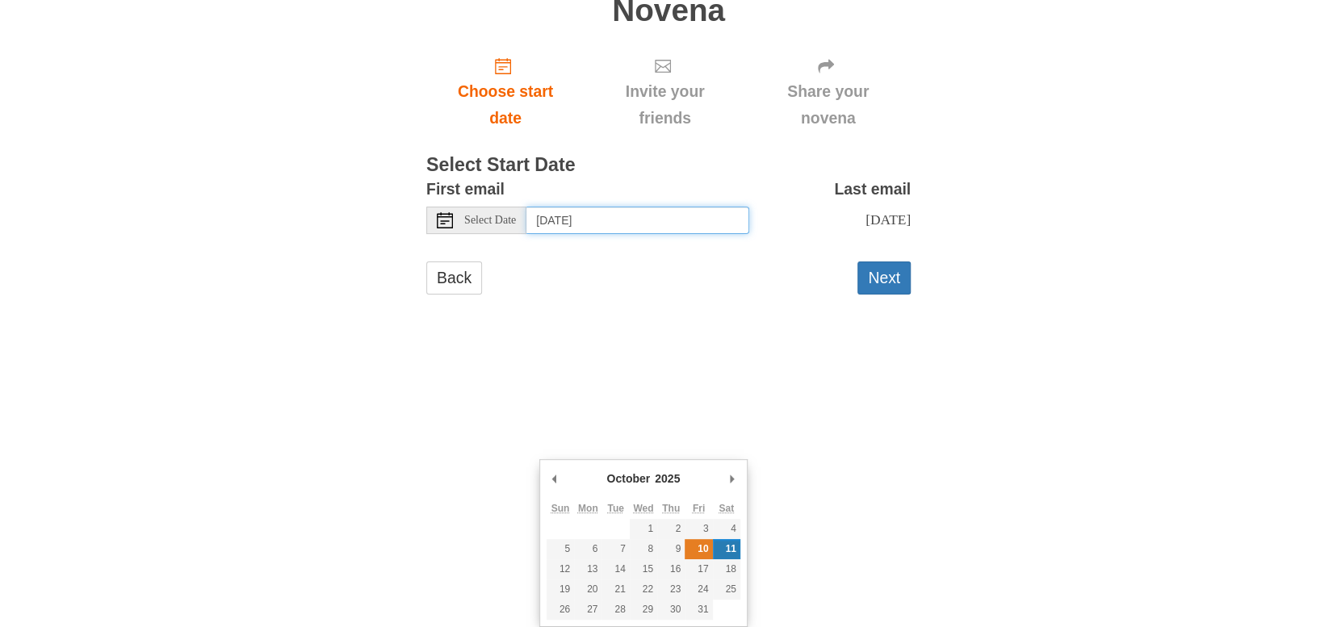  I want to click on button: 31, so click(698, 610).